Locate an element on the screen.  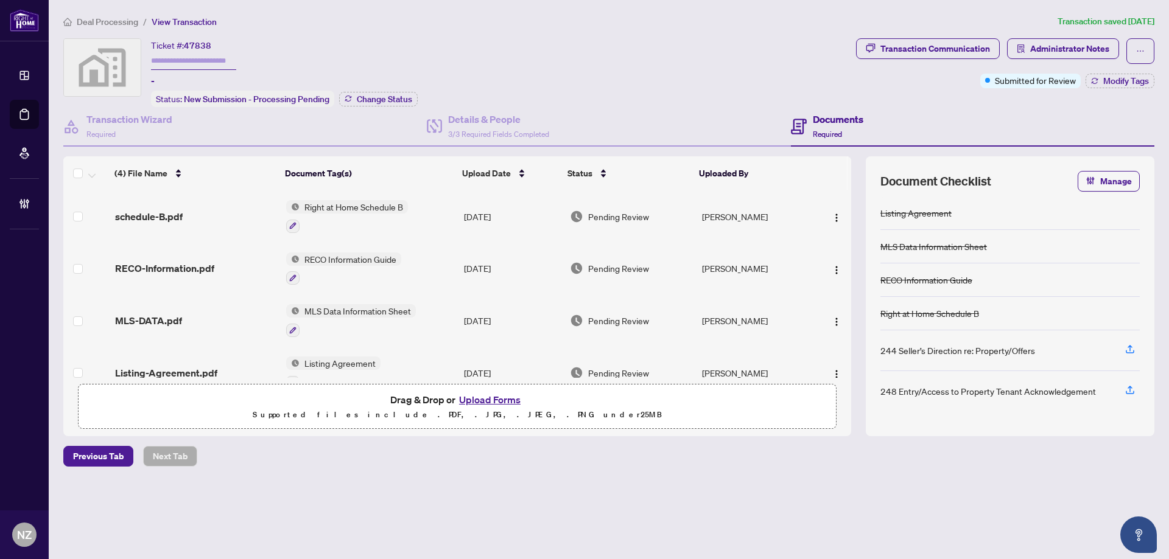
button: Previous Tab is located at coordinates (98, 457).